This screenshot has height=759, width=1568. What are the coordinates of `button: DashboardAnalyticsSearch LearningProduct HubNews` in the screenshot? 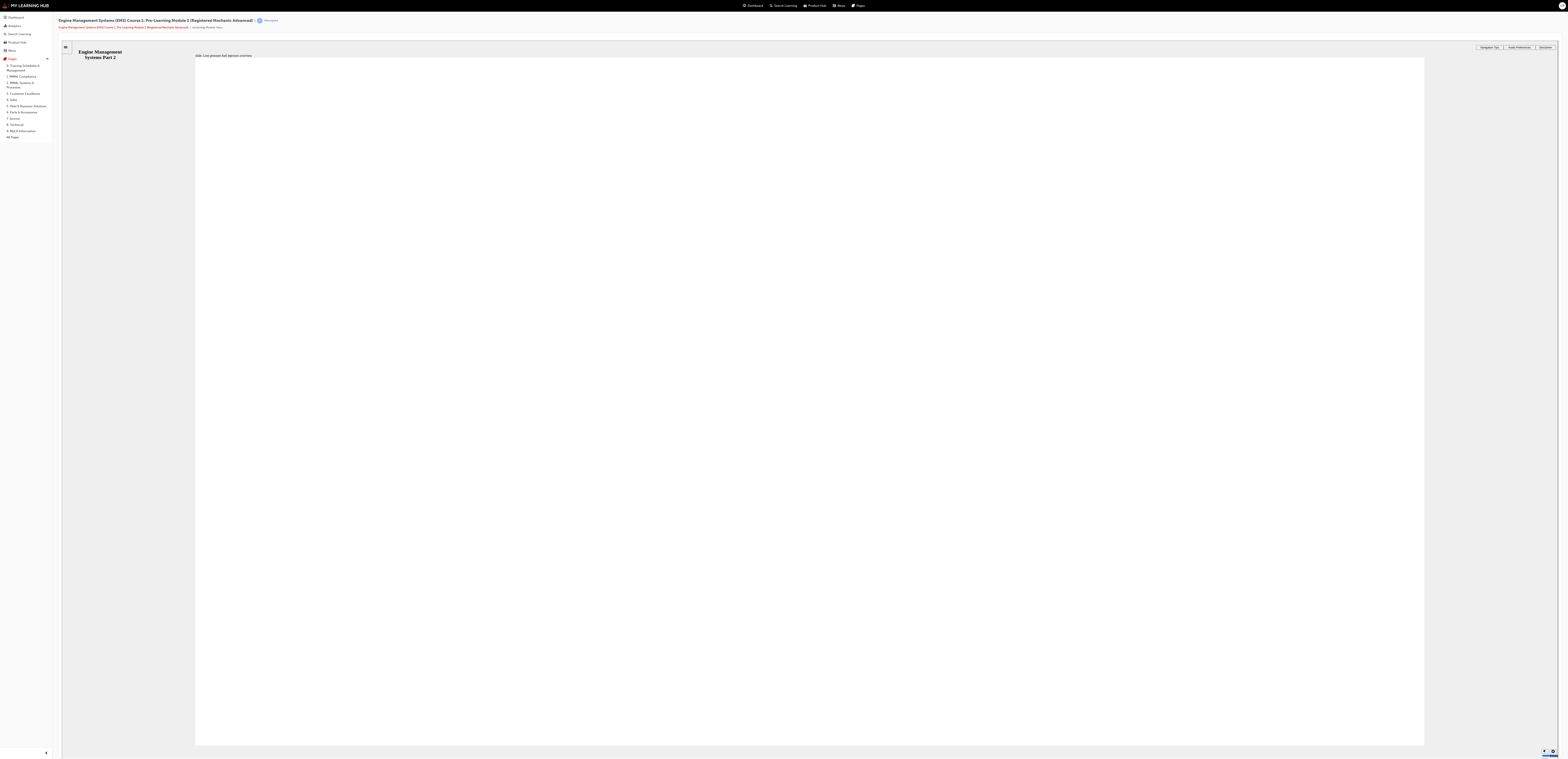 It's located at (26, 34).